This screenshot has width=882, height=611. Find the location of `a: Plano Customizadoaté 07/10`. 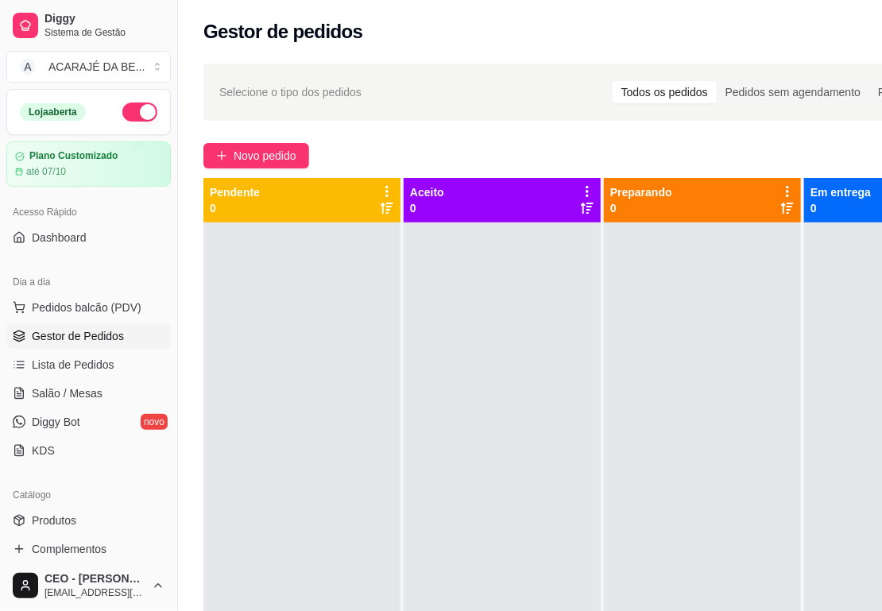

a: Plano Customizadoaté 07/10 is located at coordinates (88, 164).